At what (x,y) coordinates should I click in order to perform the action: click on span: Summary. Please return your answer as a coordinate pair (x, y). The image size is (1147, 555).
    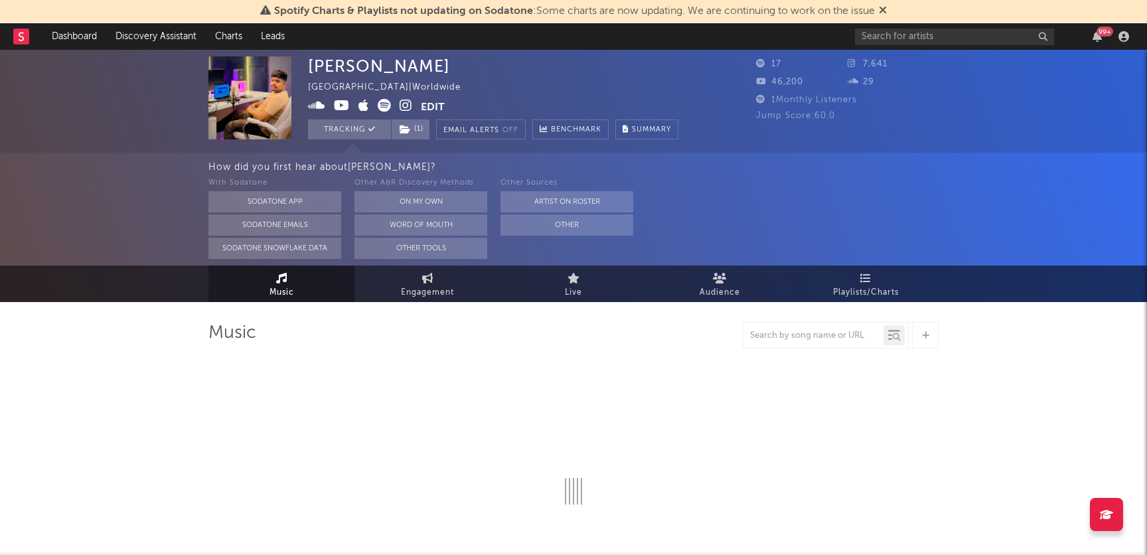
    Looking at the image, I should click on (651, 129).